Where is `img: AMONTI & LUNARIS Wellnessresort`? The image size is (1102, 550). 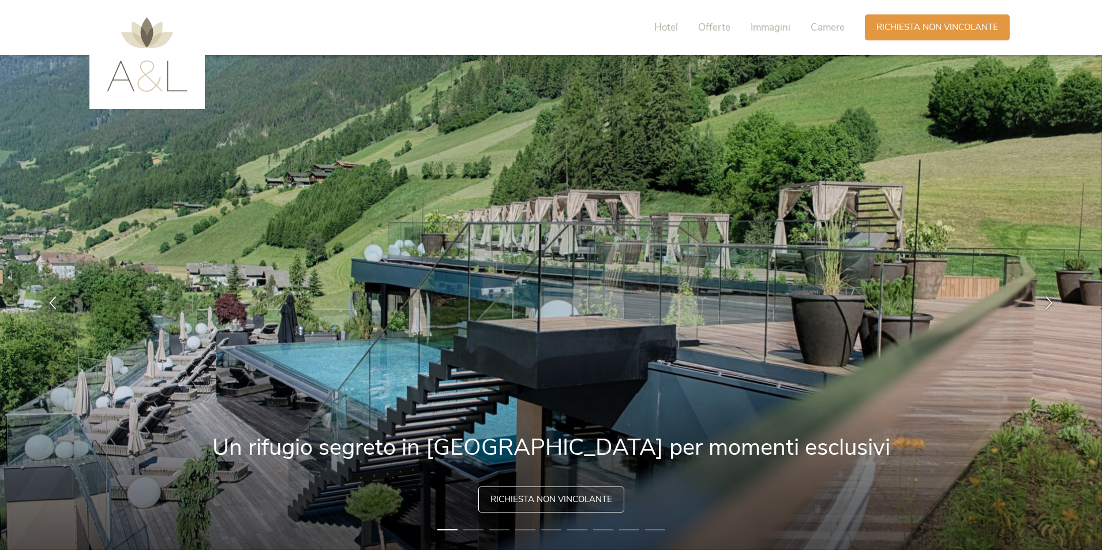 img: AMONTI & LUNARIS Wellnessresort is located at coordinates (147, 54).